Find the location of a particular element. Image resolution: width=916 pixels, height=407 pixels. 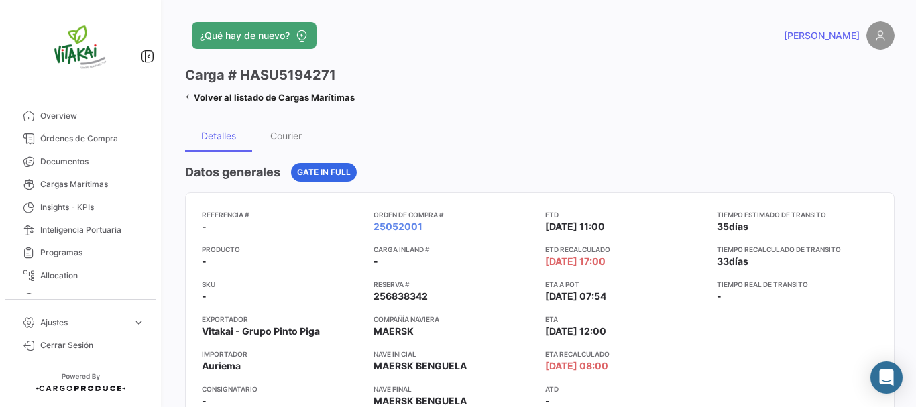

span: Ajustes is located at coordinates (84, 322).